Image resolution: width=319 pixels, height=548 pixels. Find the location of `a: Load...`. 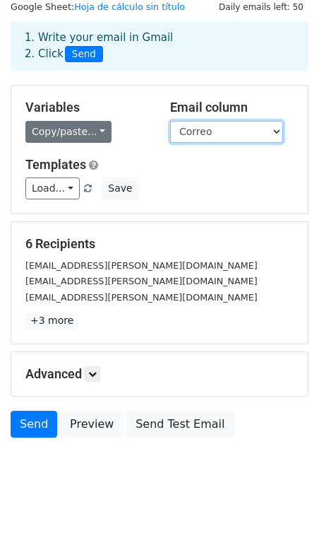

a: Load... is located at coordinates (52, 188).